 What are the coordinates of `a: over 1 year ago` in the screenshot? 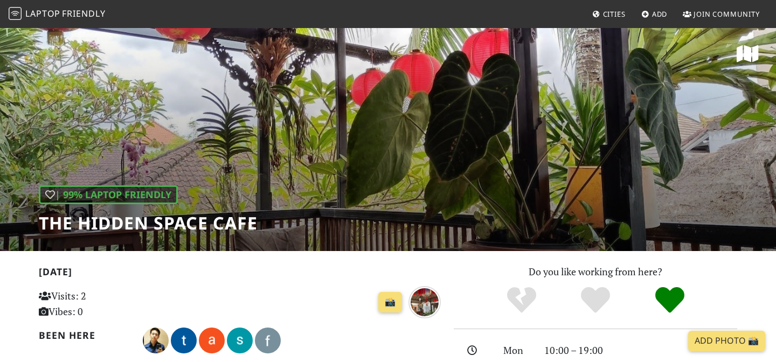 It's located at (425, 301).